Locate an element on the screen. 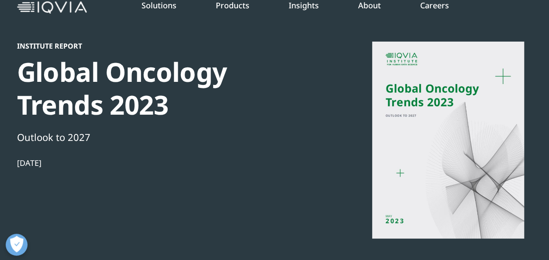  img: IQVIA Healthcare Information Technology and Pharma Clinical Research Company is located at coordinates (52, 7).